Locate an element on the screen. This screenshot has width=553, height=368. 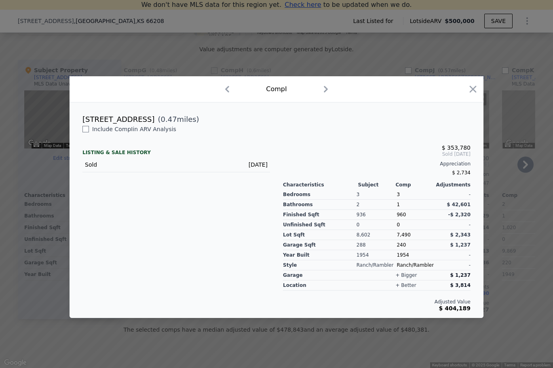
div: Bedrooms is located at coordinates (320, 195).